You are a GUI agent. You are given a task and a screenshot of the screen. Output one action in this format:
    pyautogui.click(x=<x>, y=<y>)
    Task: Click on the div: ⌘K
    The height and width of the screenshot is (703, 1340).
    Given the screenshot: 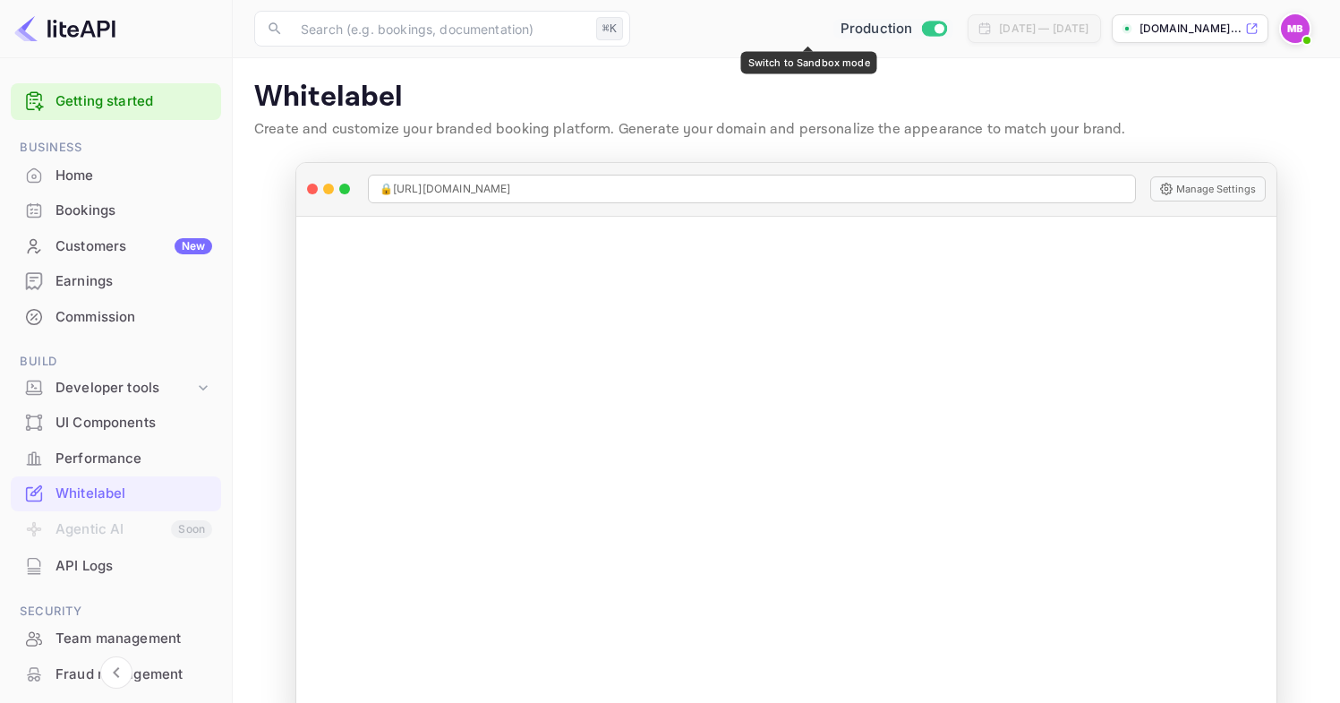 What is the action you would take?
    pyautogui.click(x=609, y=29)
    